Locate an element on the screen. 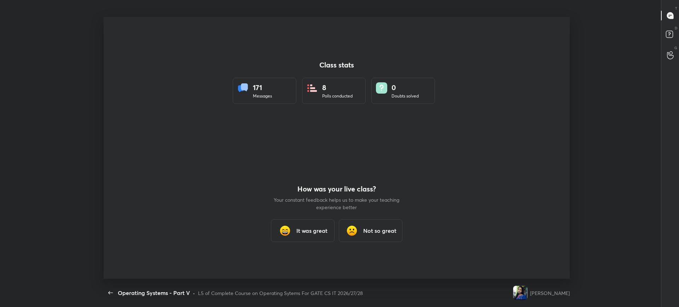 This screenshot has height=307, width=679. div: Messages is located at coordinates (262, 96).